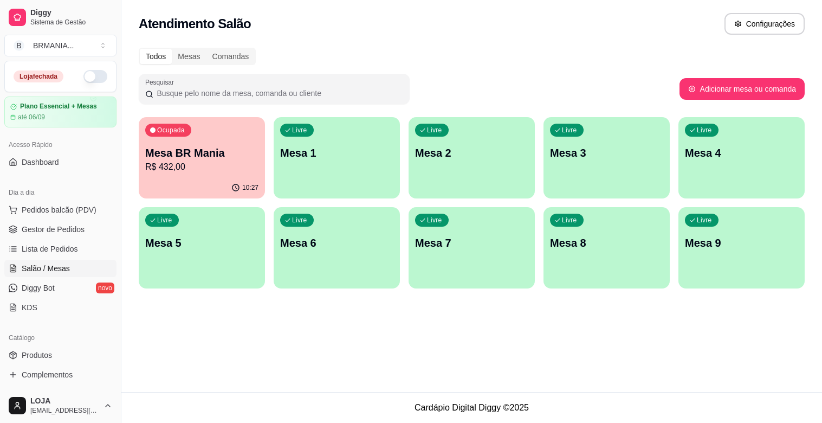  What do you see at coordinates (471, 248) in the screenshot?
I see `button: LivreMesa 7` at bounding box center [471, 248].